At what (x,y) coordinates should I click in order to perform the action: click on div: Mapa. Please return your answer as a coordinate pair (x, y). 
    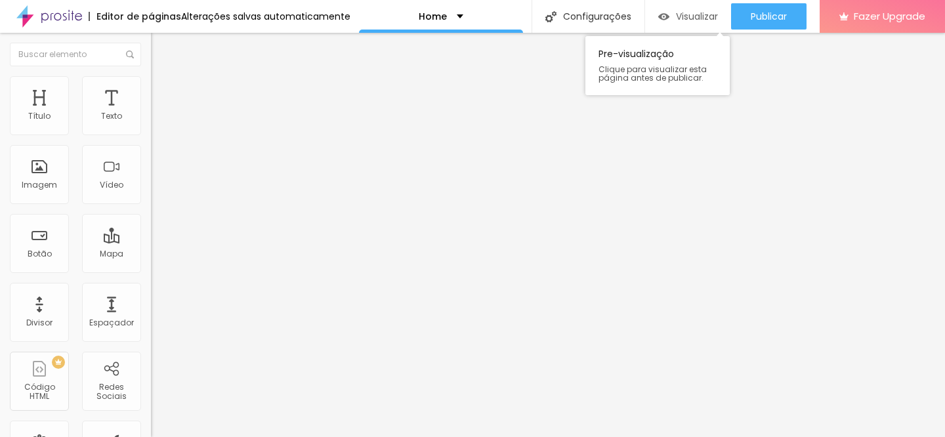
    Looking at the image, I should click on (112, 254).